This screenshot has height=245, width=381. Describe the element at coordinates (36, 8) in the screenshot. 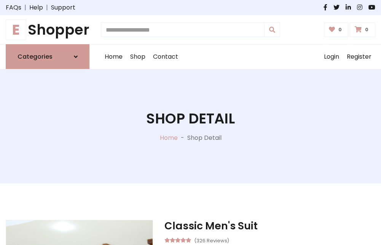

I see `a: Help` at that location.